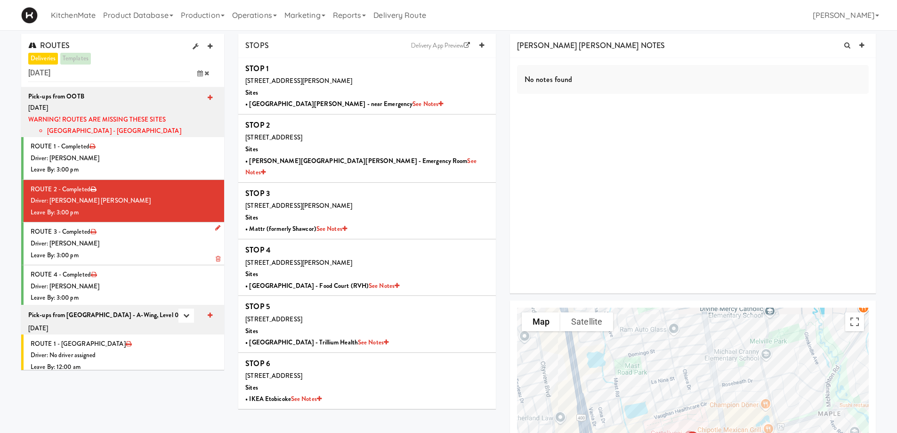  What do you see at coordinates (258, 363) in the screenshot?
I see `b: STOP 6` at bounding box center [258, 363].